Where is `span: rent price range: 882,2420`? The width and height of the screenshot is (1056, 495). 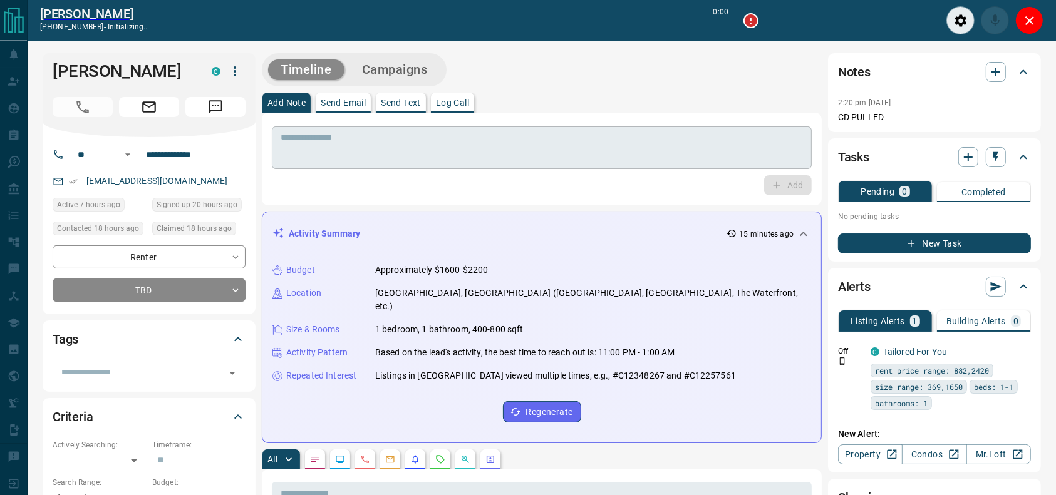 span: rent price range: 882,2420 is located at coordinates (932, 371).